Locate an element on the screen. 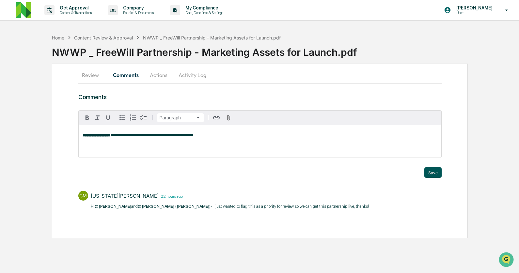 The width and height of the screenshot is (519, 273). p: Users is located at coordinates (474, 13).